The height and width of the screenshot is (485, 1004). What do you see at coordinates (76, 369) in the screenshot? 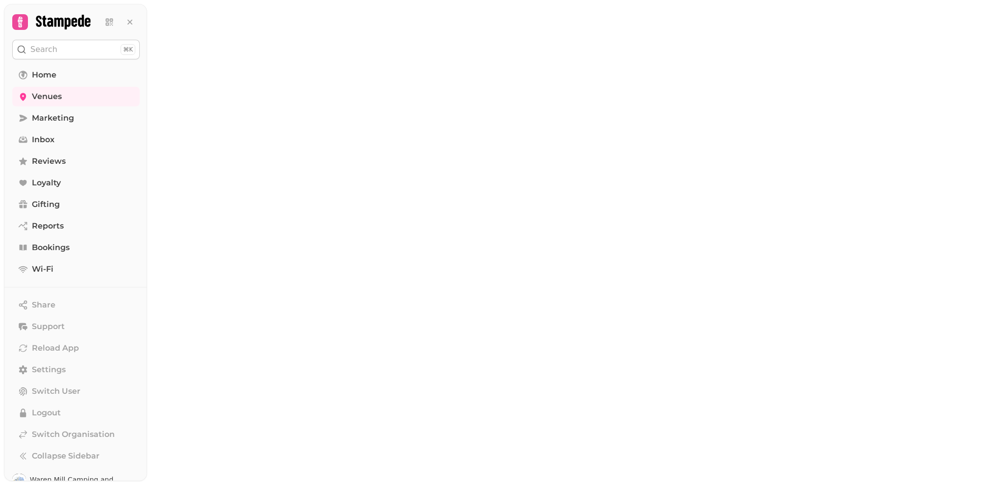
I see `a: Settings` at bounding box center [76, 369].